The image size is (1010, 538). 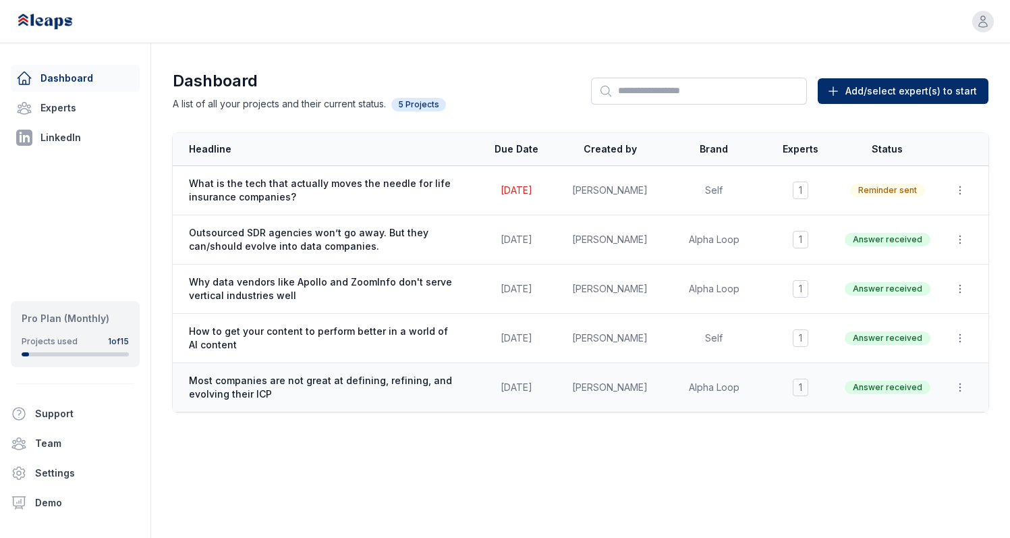 I want to click on span: How to get your content to perform better in a world of AI content, so click(x=324, y=338).